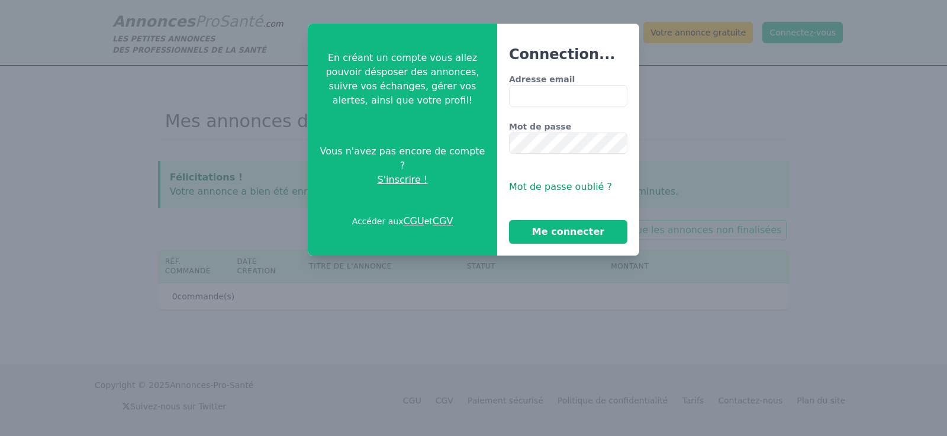 This screenshot has width=947, height=436. What do you see at coordinates (443, 221) in the screenshot?
I see `a: CGV` at bounding box center [443, 221].